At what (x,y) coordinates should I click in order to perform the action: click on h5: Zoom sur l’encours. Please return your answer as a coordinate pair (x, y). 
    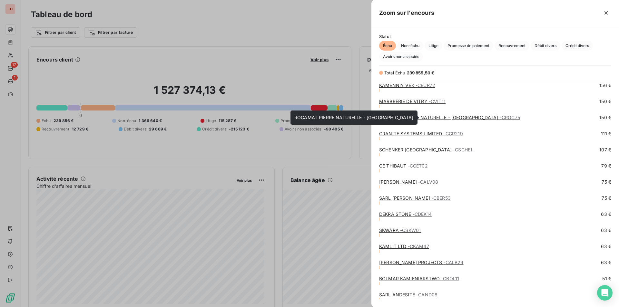
    Looking at the image, I should click on (407, 13).